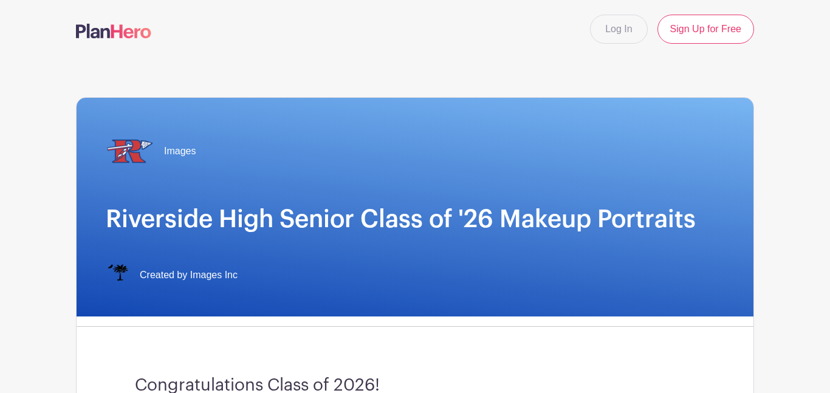 The height and width of the screenshot is (393, 830). I want to click on span: Created by Images Inc, so click(188, 275).